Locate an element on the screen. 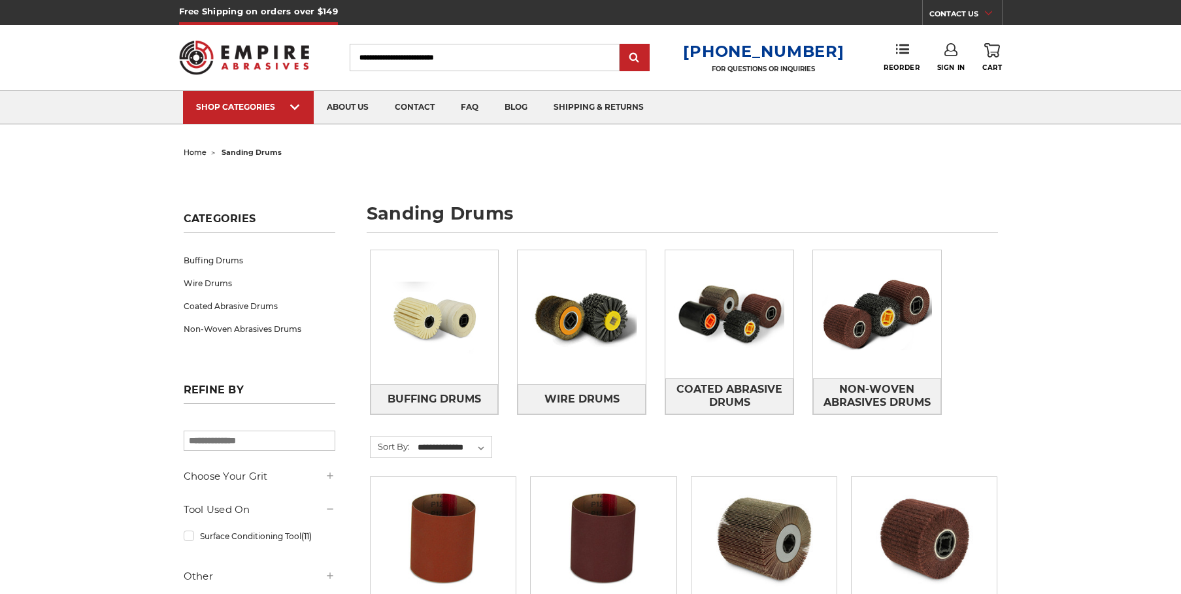 The height and width of the screenshot is (594, 1181). img: Empire Abrasives is located at coordinates (244, 58).